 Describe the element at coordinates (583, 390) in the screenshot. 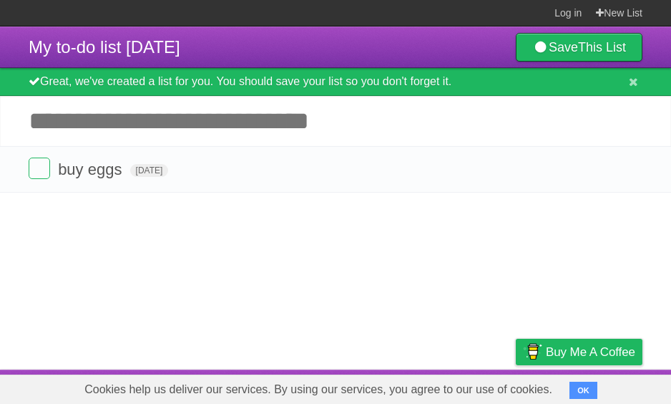

I see `button: OK` at that location.